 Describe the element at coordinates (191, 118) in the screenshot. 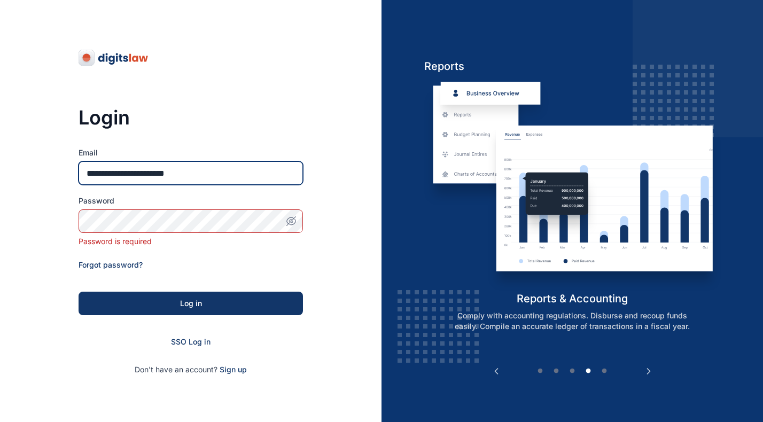

I see `h3: Login` at that location.